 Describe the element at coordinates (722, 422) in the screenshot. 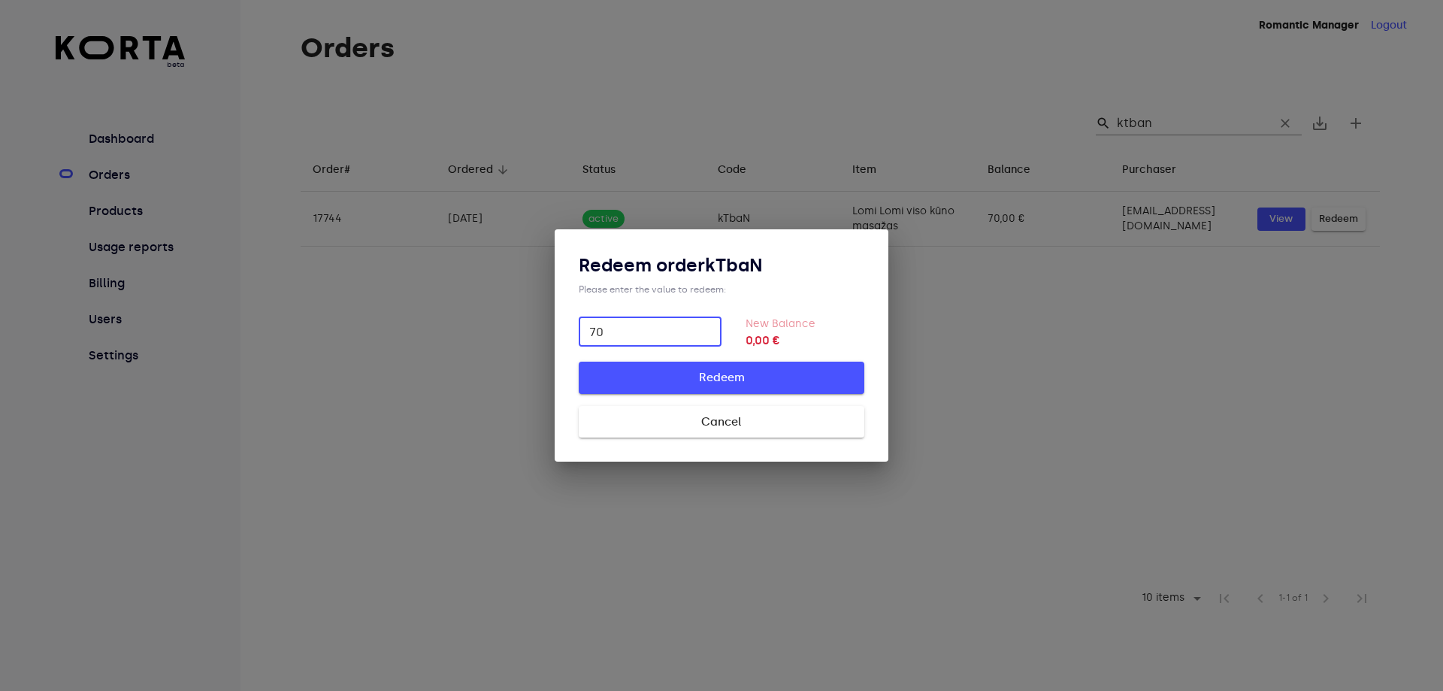

I see `button: Cancel` at that location.